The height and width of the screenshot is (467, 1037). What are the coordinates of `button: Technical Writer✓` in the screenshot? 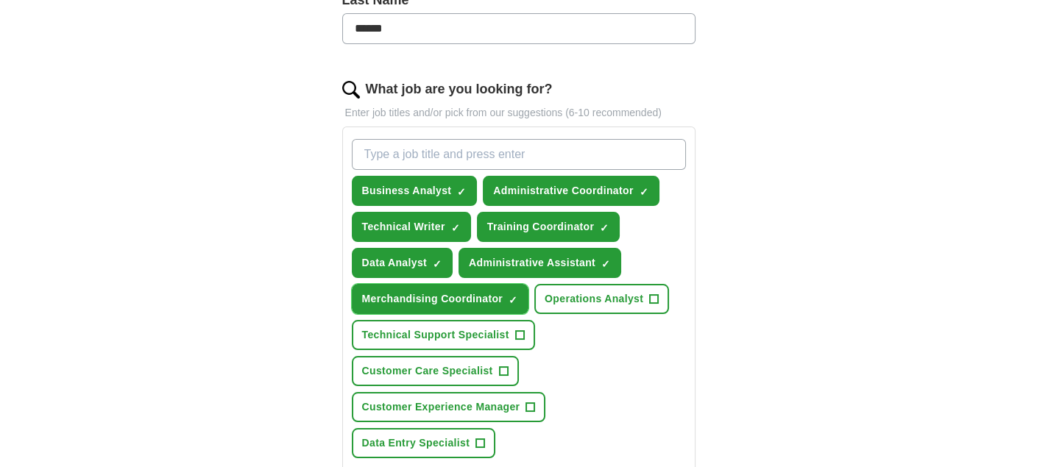 It's located at (411, 227).